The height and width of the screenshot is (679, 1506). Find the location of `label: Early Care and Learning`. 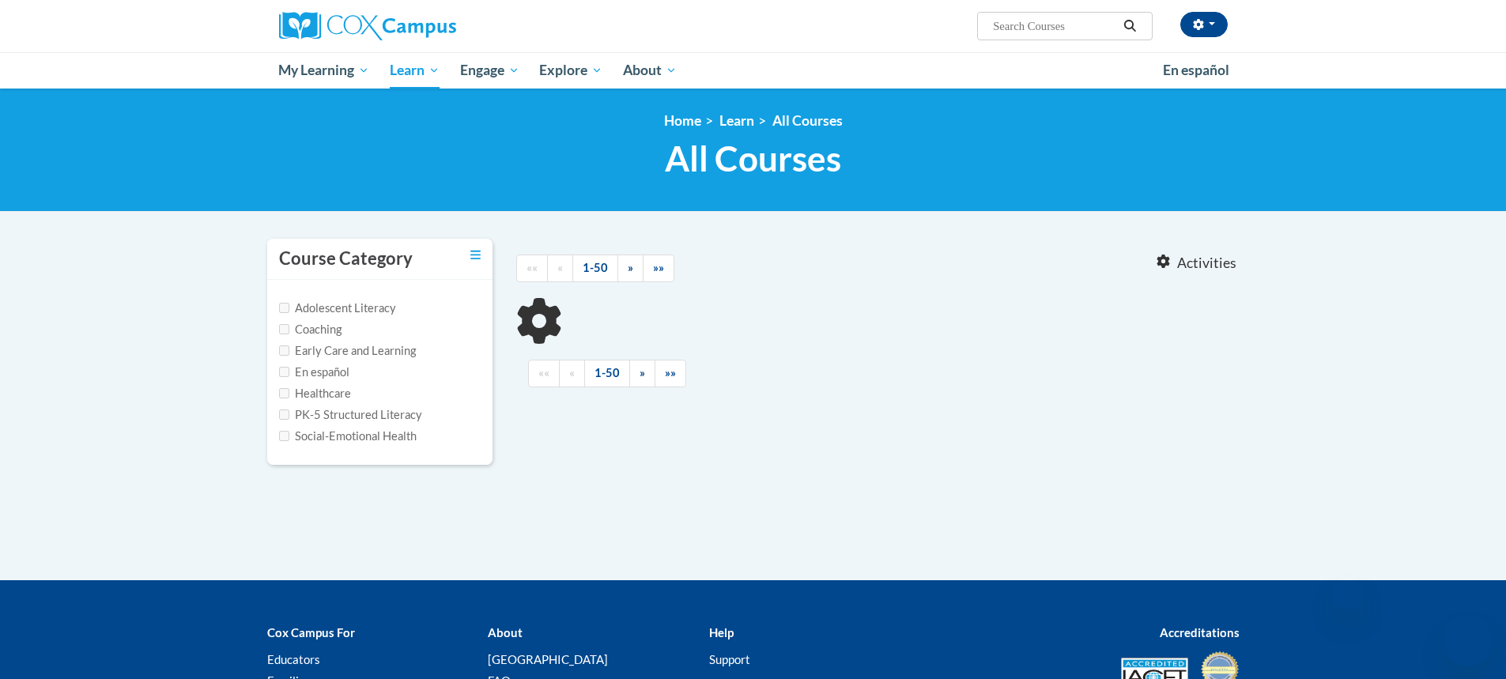

label: Early Care and Learning is located at coordinates (347, 351).